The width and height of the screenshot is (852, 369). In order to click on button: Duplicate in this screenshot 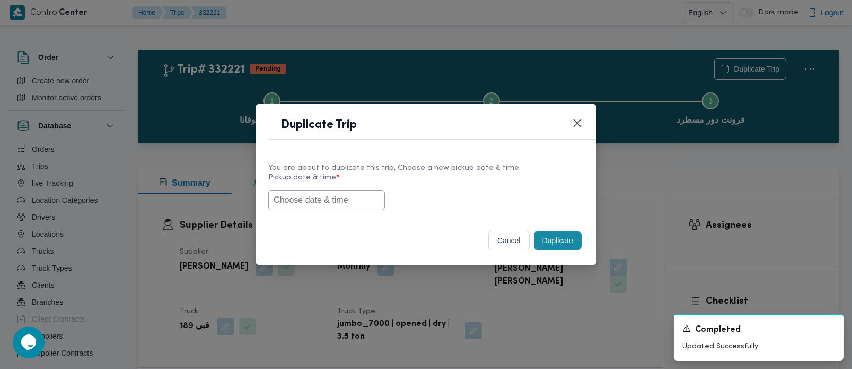, I will do `click(558, 240)`.